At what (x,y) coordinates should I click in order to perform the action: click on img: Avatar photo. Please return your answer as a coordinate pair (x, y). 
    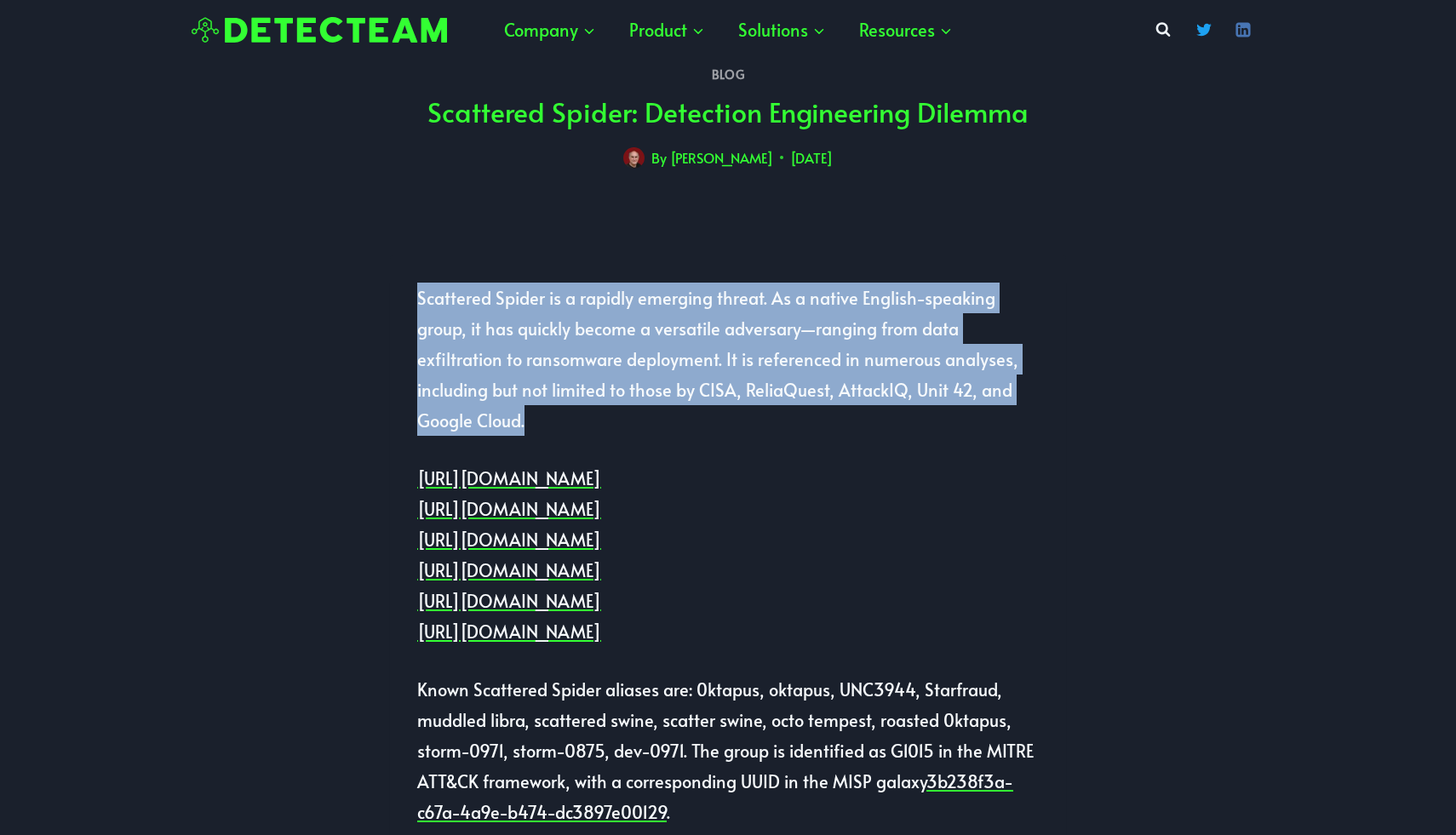
    Looking at the image, I should click on (634, 157).